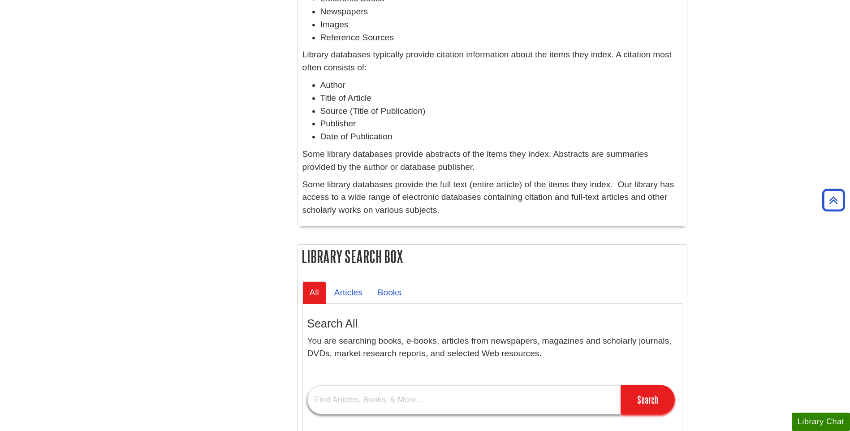 Image resolution: width=850 pixels, height=431 pixels. I want to click on a: Back to Top, so click(833, 200).